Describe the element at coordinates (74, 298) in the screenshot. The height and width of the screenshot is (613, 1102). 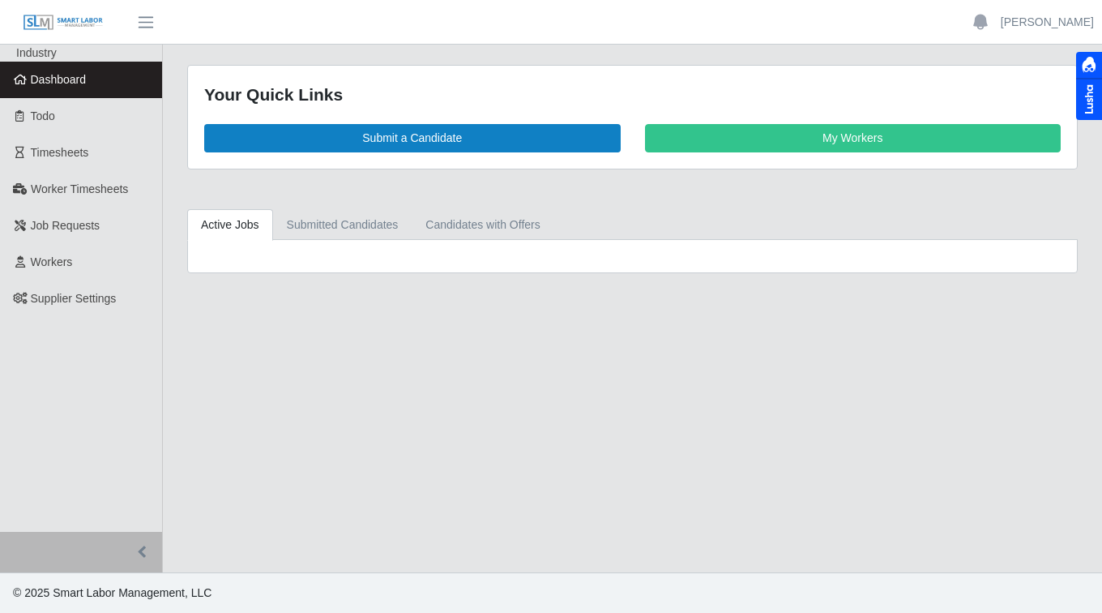
I see `span: Supplier Settings` at that location.